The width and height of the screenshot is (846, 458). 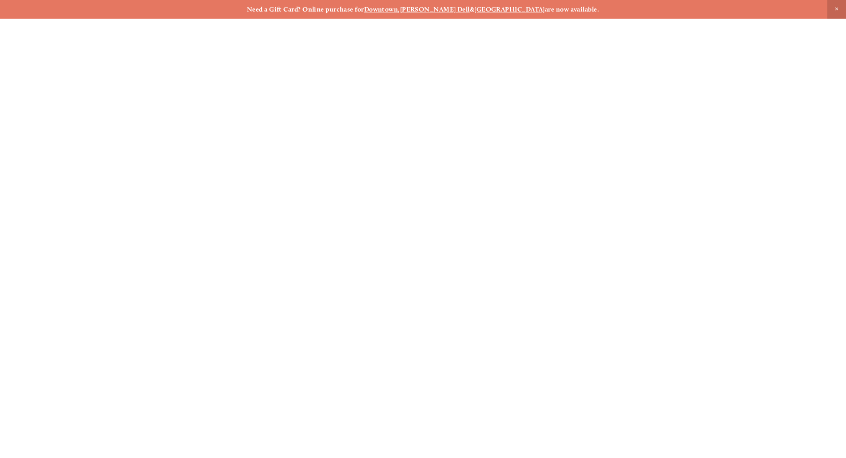 What do you see at coordinates (381, 9) in the screenshot?
I see `strong: Downtown` at bounding box center [381, 9].